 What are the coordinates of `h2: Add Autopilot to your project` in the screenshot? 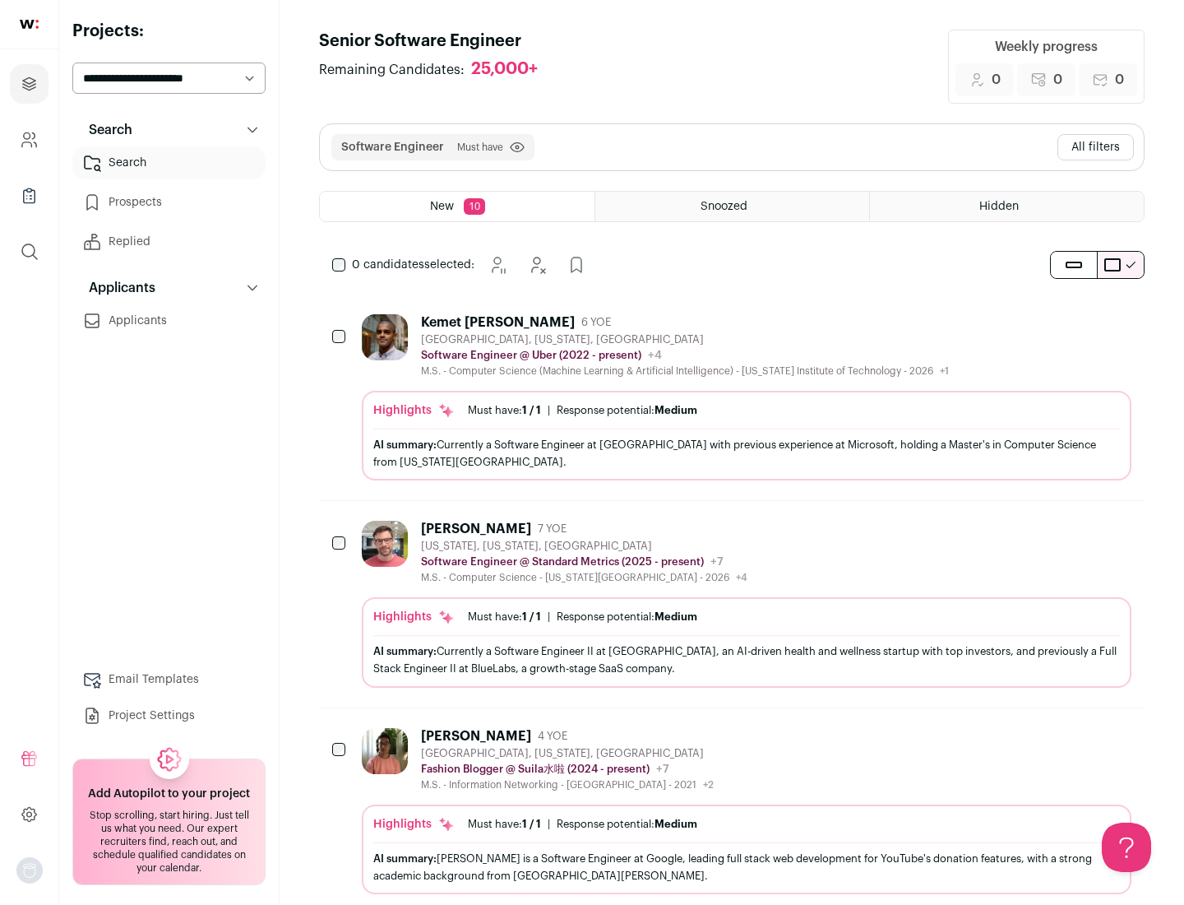 It's located at (169, 794).